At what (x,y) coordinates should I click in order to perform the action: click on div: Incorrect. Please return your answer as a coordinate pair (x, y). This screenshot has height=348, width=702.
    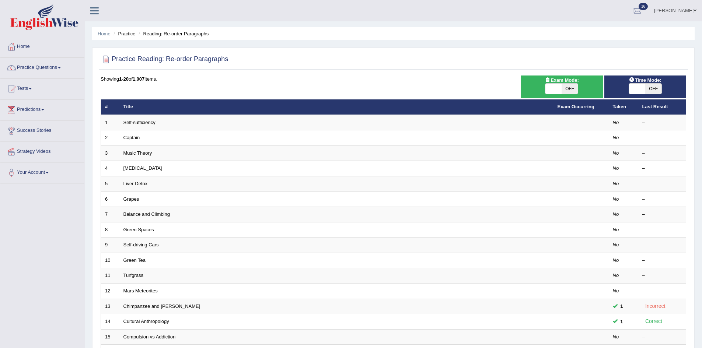
    Looking at the image, I should click on (655, 306).